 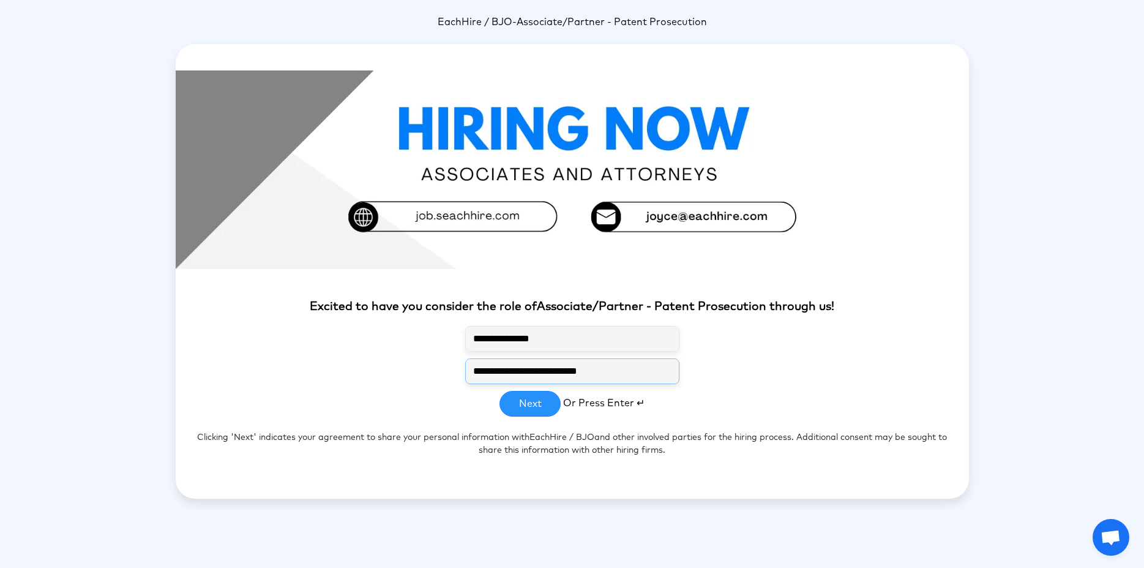 I want to click on button: Next, so click(x=530, y=404).